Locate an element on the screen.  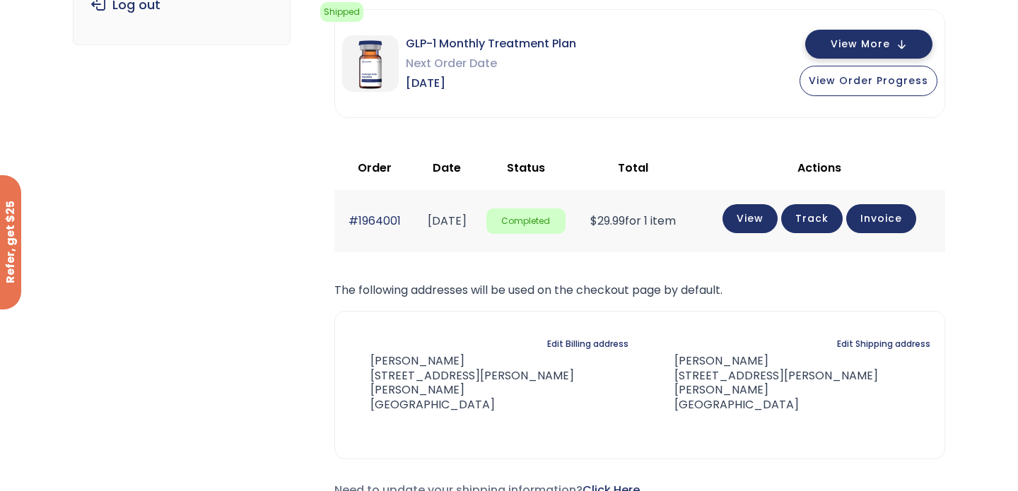
span: GLP-1 Monthly Treatment Plan is located at coordinates (490, 44).